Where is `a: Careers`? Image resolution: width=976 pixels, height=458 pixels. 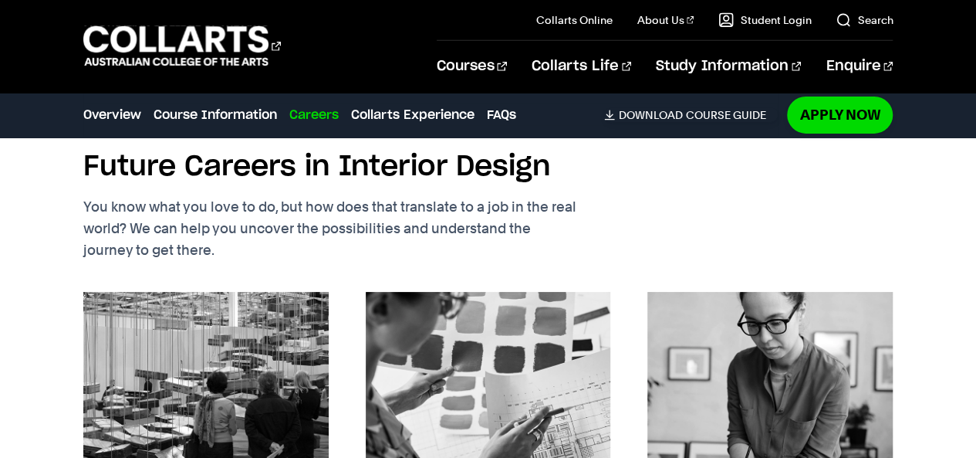 a: Careers is located at coordinates (314, 115).